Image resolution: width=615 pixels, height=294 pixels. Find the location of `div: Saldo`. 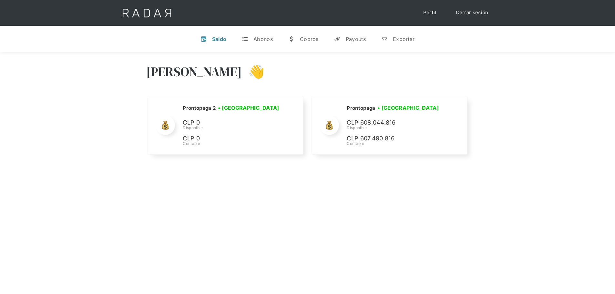

div: Saldo is located at coordinates (219, 39).